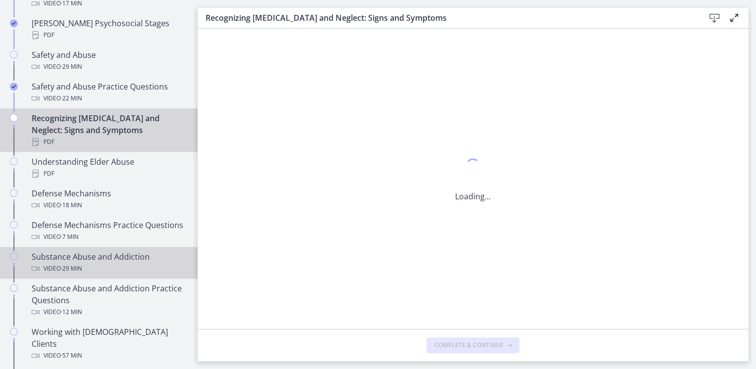  Describe the element at coordinates (71, 312) in the screenshot. I see `span: · 12 min` at that location.